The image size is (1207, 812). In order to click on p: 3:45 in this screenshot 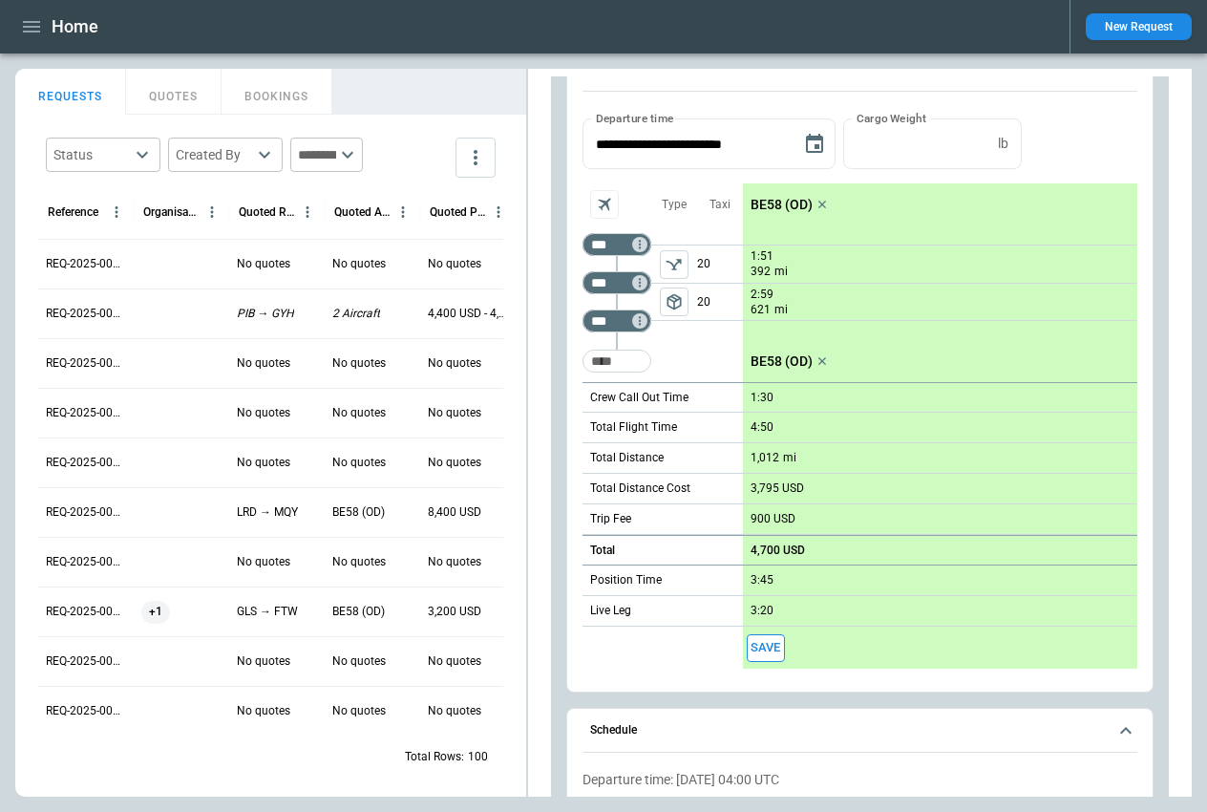, I will do `click(762, 580)`.